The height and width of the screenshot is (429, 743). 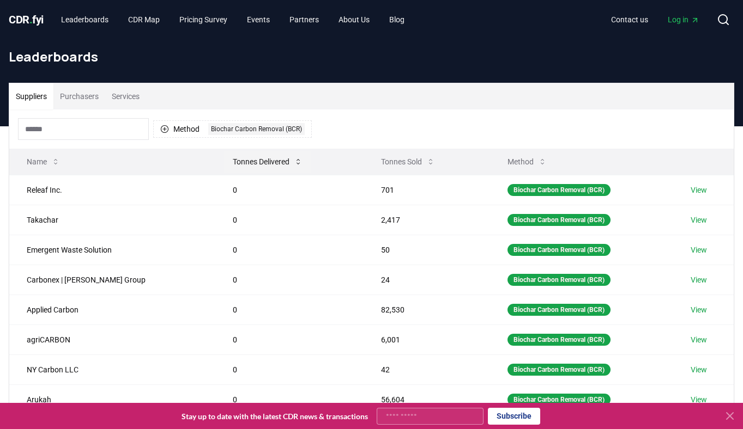 What do you see at coordinates (408, 162) in the screenshot?
I see `button: Tonnes Sold` at bounding box center [408, 162].